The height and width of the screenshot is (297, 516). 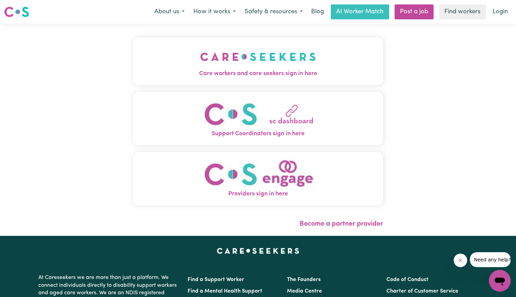 What do you see at coordinates (17, 12) in the screenshot?
I see `a: Careseekers logo` at bounding box center [17, 12].